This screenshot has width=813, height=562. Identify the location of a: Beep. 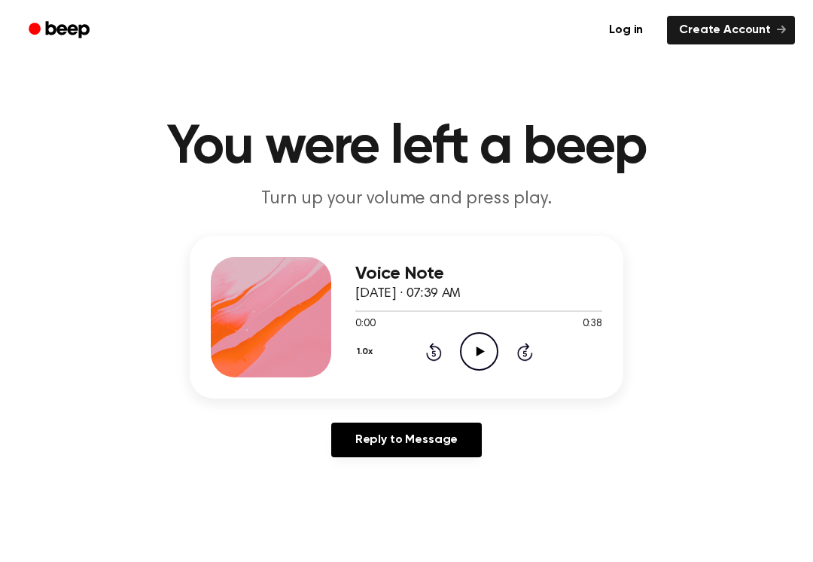
(60, 30).